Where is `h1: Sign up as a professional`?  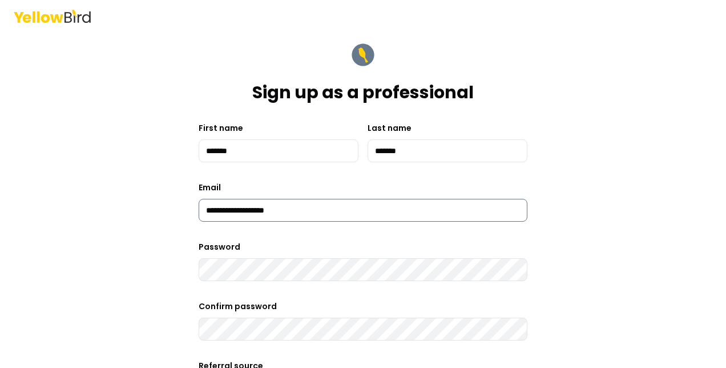
h1: Sign up as a professional is located at coordinates (363, 93).